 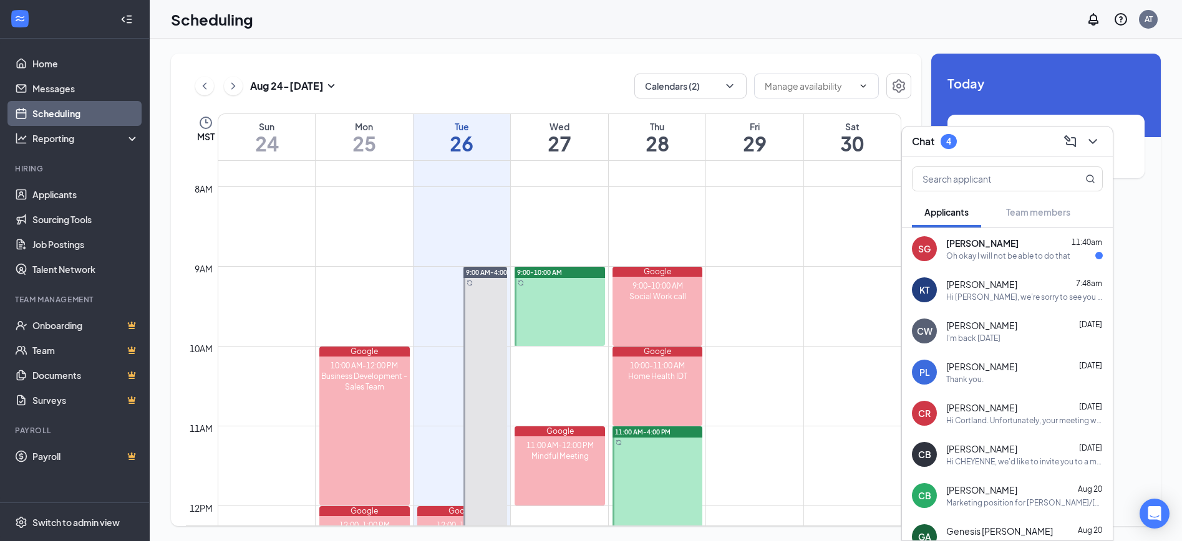 What do you see at coordinates (266, 137) in the screenshot?
I see `a: August 24, 2025` at bounding box center [266, 137].